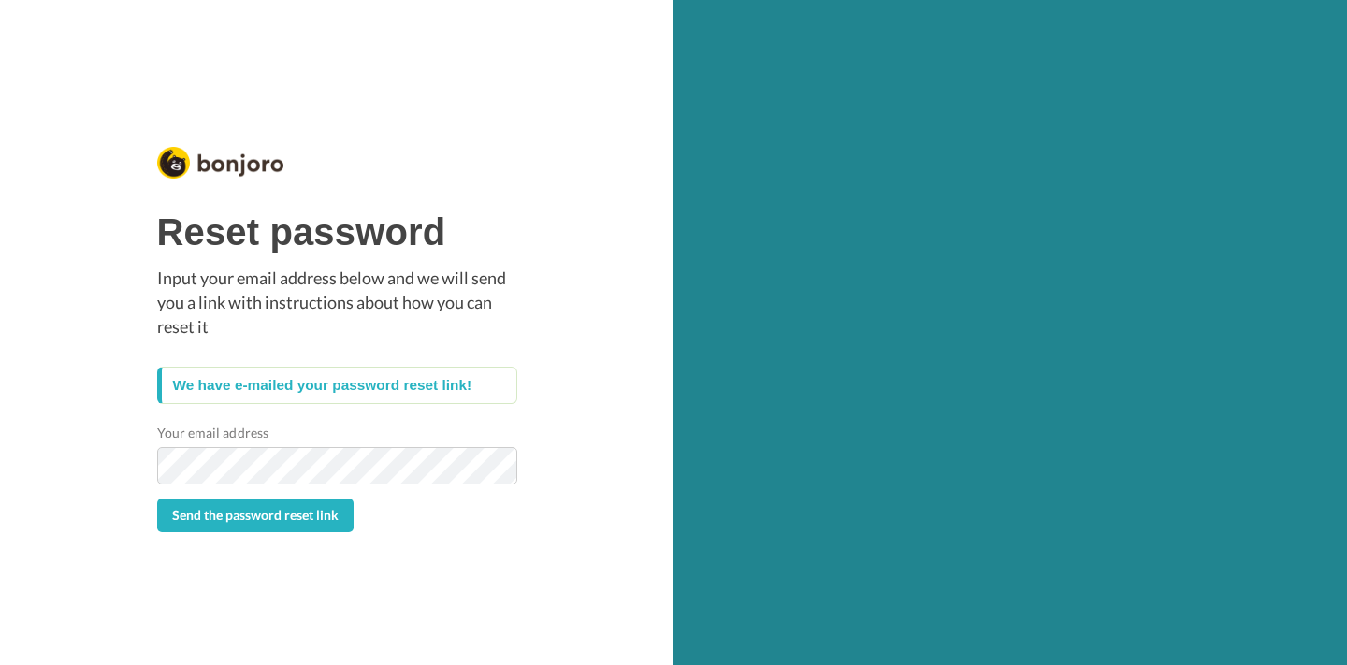  Describe the element at coordinates (255, 515) in the screenshot. I see `span: Send the password reset link` at that location.